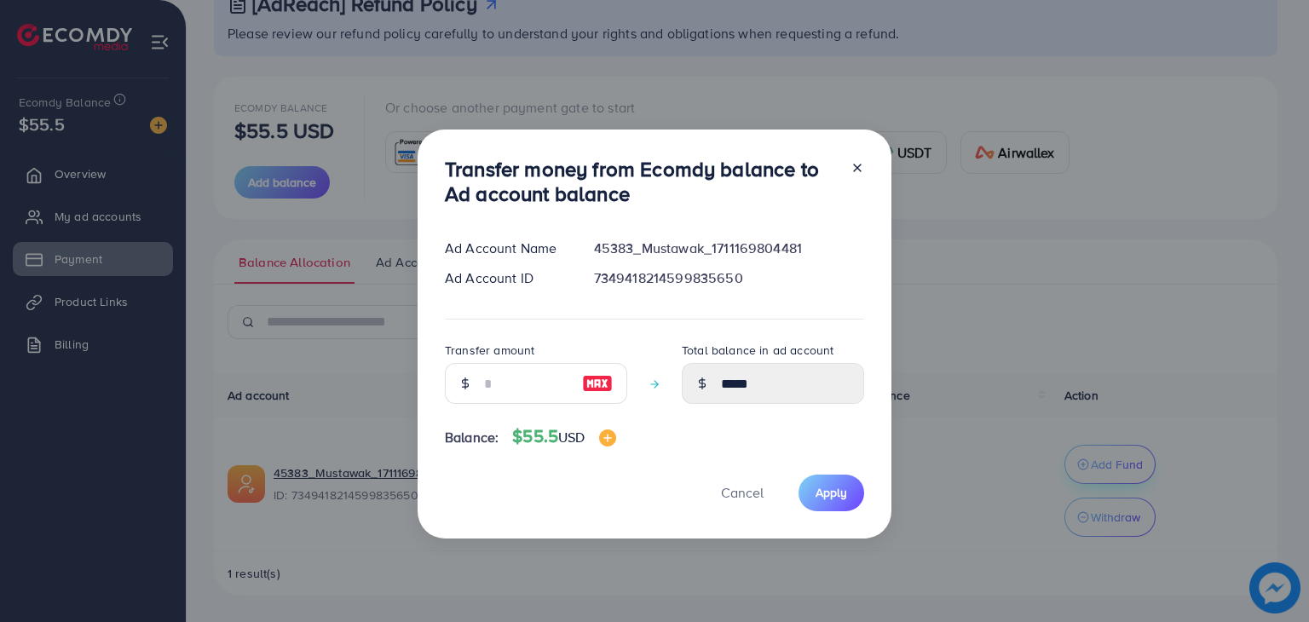  What do you see at coordinates (471, 437) in the screenshot?
I see `span: Balance:` at bounding box center [471, 437].